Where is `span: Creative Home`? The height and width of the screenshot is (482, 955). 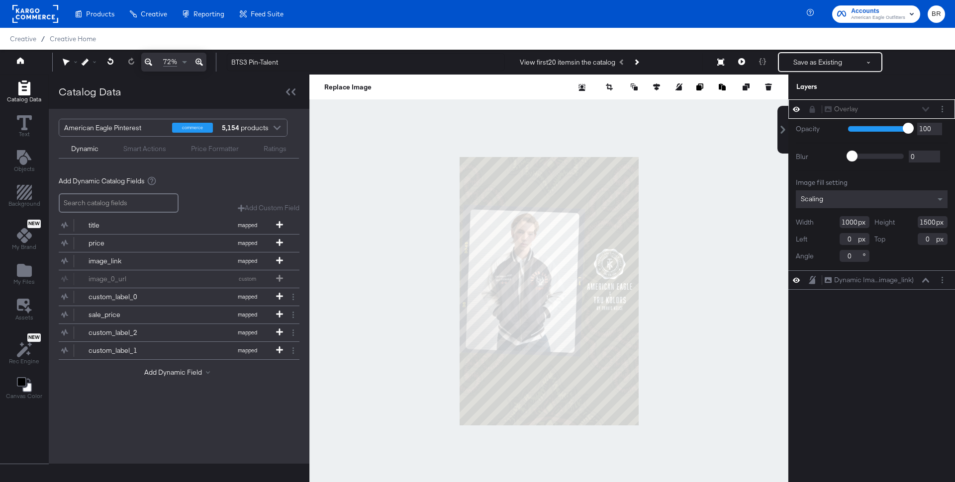 span: Creative Home is located at coordinates (73, 39).